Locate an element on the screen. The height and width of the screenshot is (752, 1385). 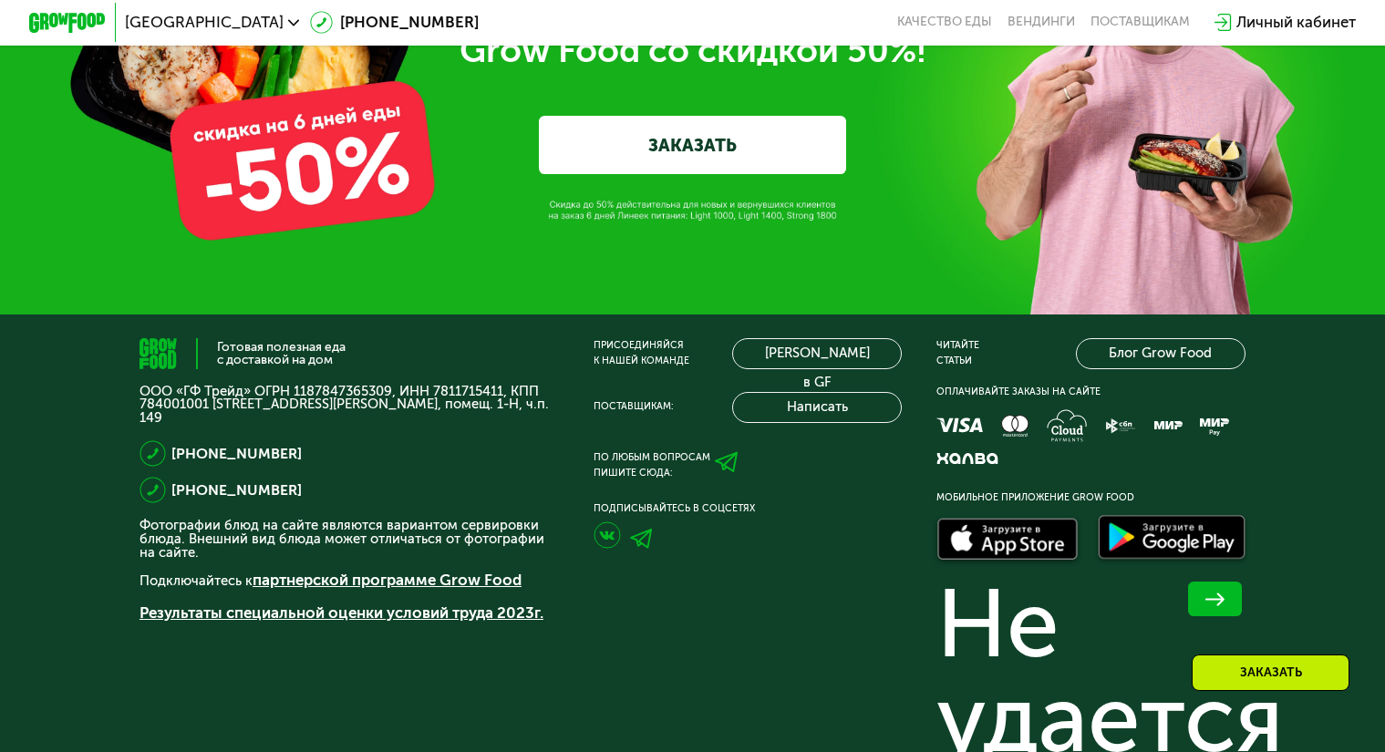
a: Блог Grow Food is located at coordinates (1161, 354).